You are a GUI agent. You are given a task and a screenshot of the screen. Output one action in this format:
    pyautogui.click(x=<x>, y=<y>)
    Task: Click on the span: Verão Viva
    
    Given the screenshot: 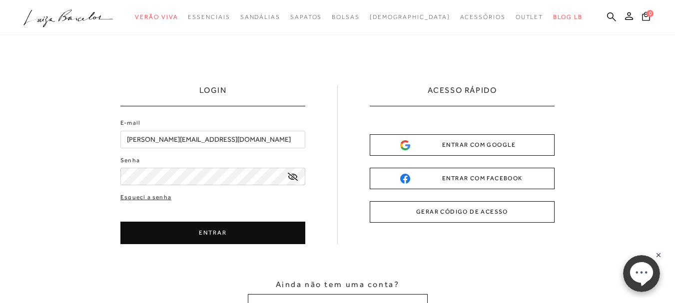 What is the action you would take?
    pyautogui.click(x=156, y=17)
    